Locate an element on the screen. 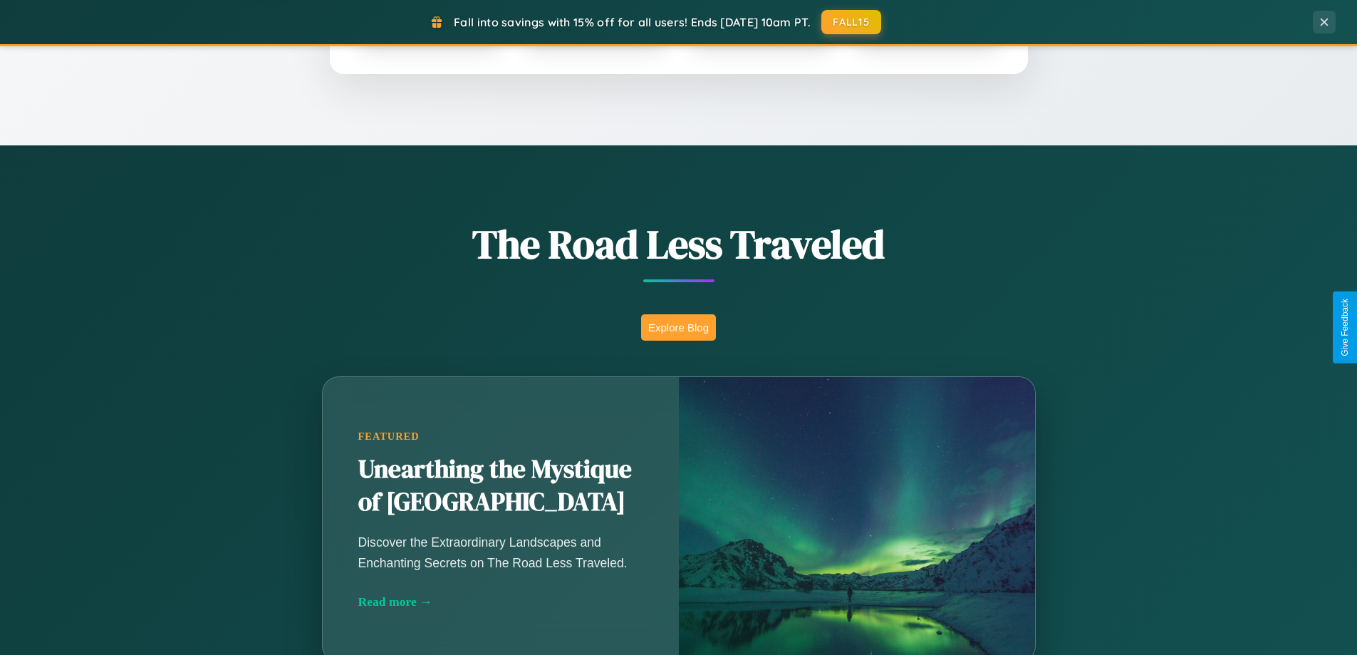 This screenshot has height=655, width=1357. div: Featured is located at coordinates (501, 436).